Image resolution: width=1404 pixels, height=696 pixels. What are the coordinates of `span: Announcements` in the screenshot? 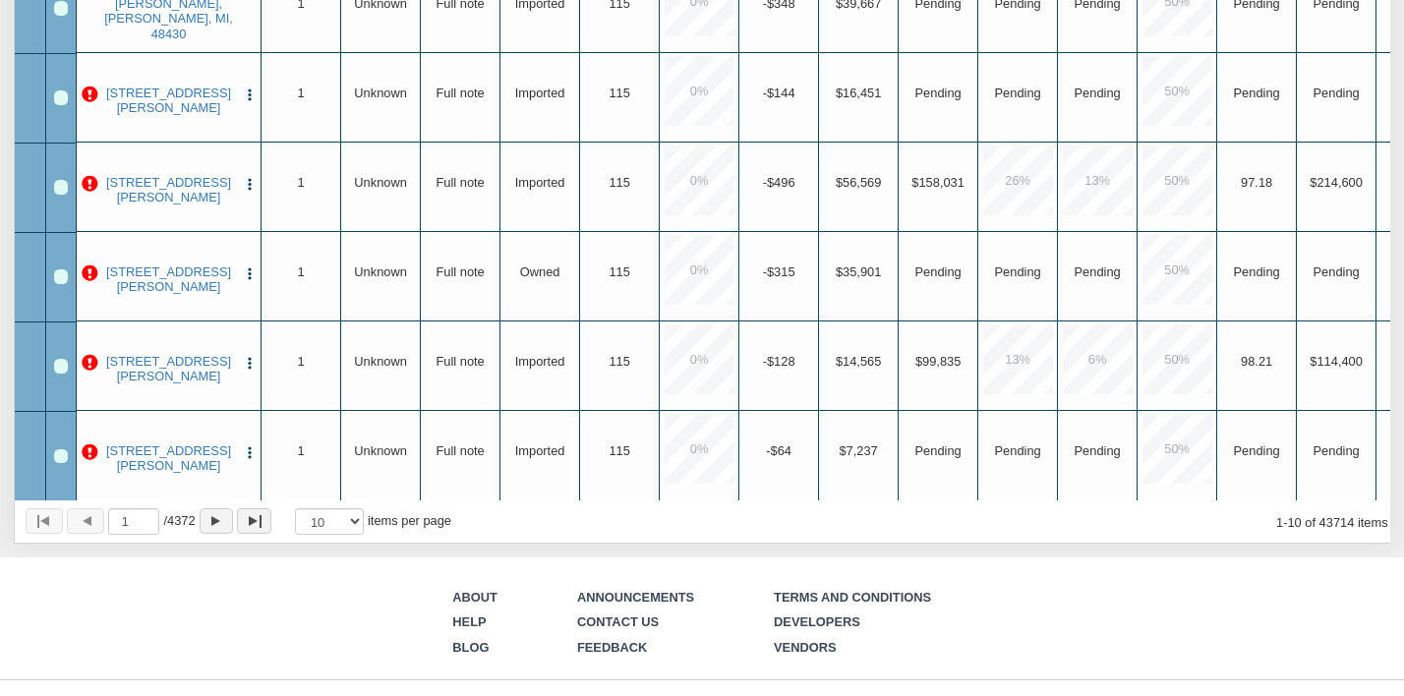 It's located at (635, 597).